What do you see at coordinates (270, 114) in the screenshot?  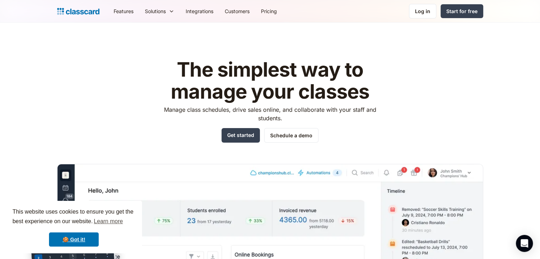 I see `p: Manage class schedules, drive sales online, and collaborate with your staff and students.` at bounding box center [270, 114].